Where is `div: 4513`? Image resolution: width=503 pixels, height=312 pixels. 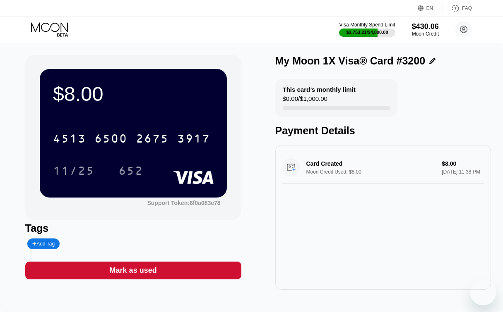 div: 4513 is located at coordinates (70, 140).